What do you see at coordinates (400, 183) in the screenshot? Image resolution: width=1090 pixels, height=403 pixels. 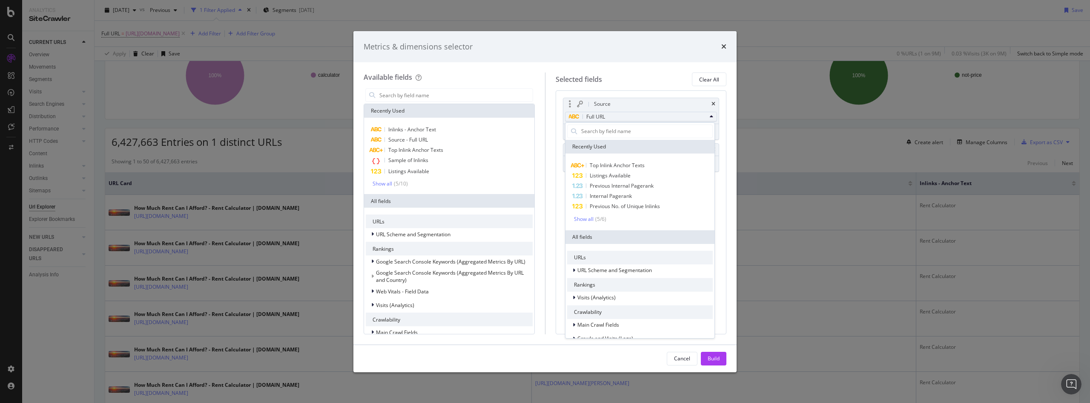 I see `div: ( 5 / 10 )` at bounding box center [400, 183].